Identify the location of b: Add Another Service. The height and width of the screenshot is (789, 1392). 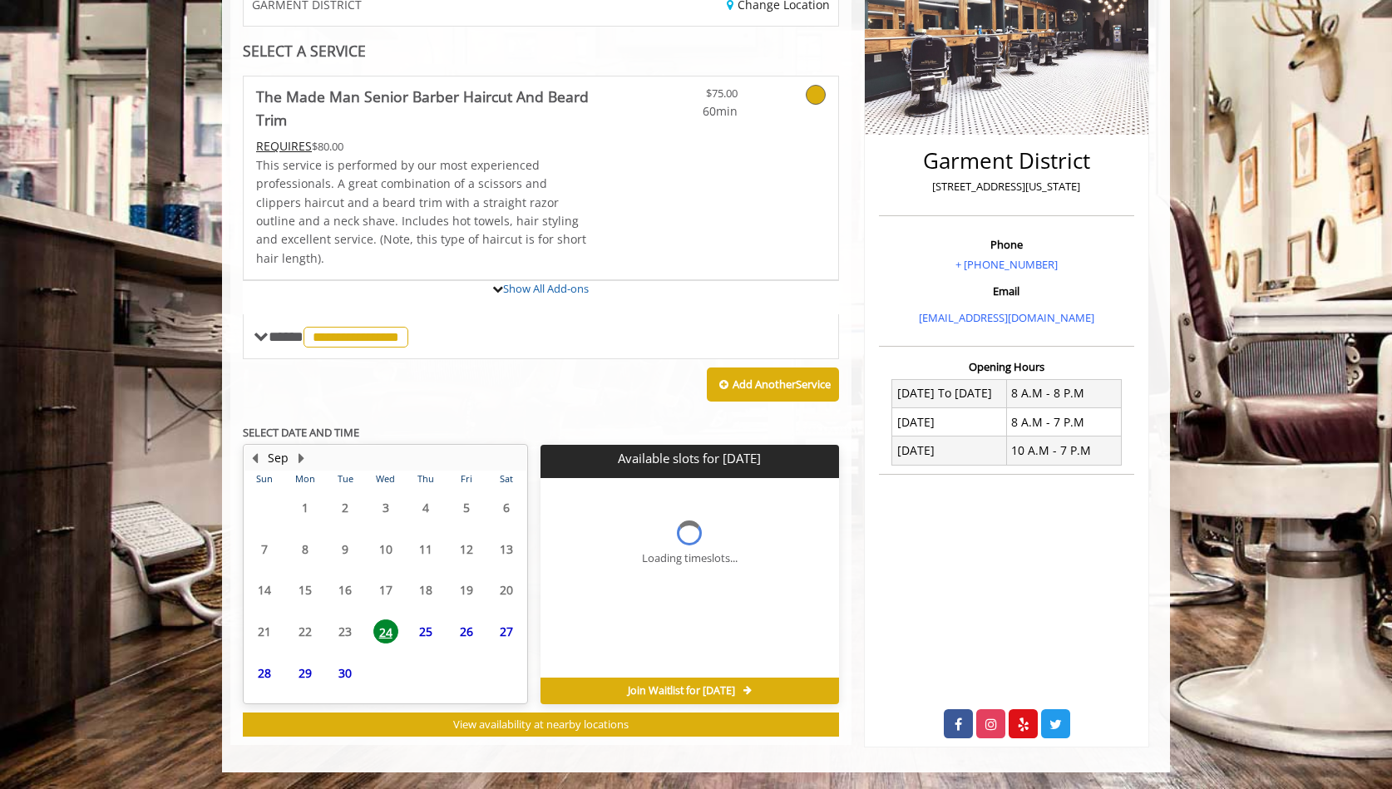
(782, 384).